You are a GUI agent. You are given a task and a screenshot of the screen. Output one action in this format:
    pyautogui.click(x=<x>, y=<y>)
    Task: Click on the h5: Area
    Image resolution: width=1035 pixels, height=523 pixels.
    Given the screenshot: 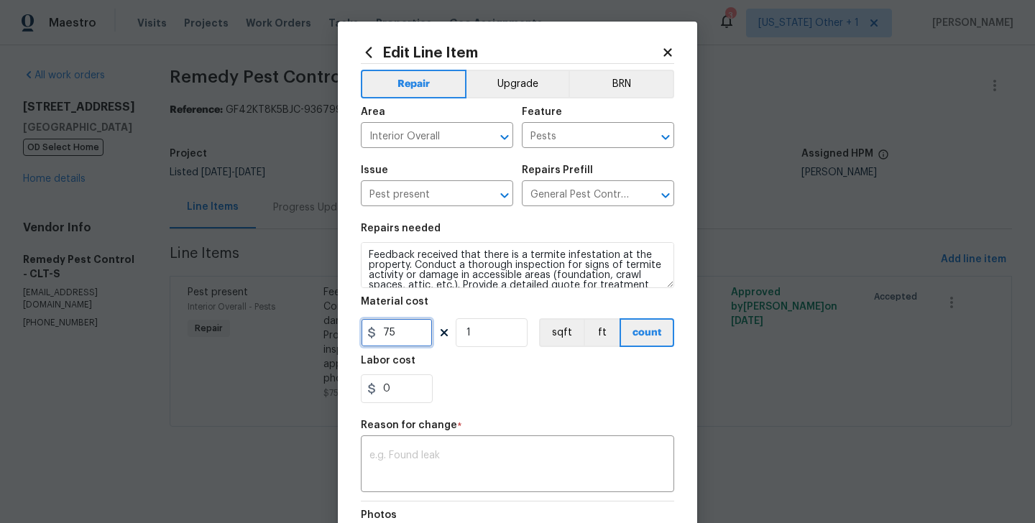 What is the action you would take?
    pyautogui.click(x=373, y=112)
    